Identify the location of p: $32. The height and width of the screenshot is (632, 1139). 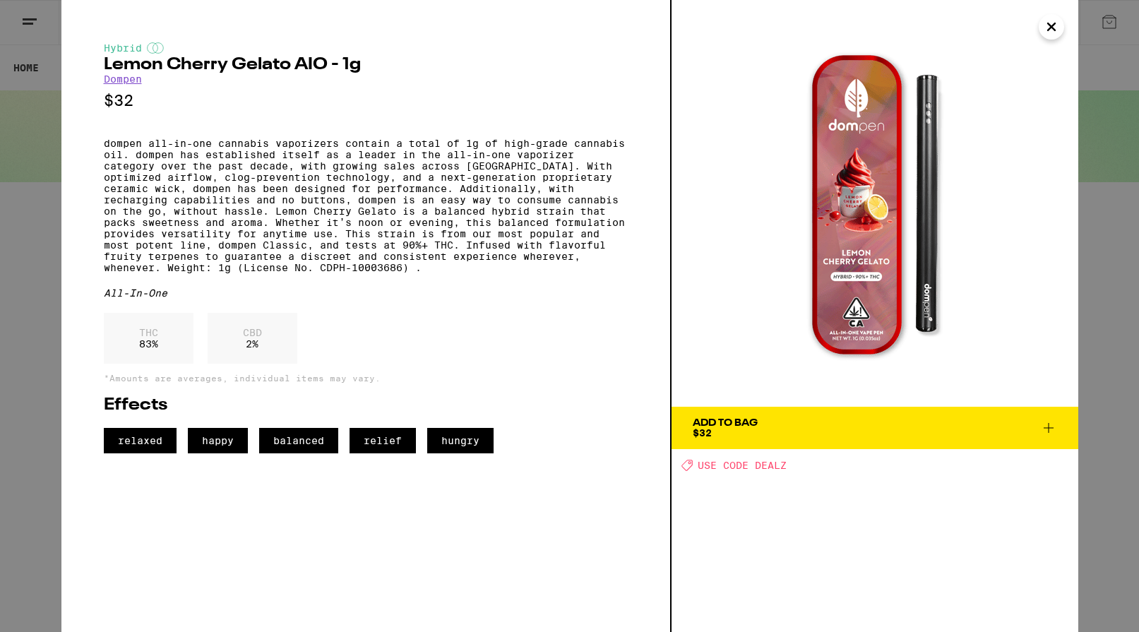
(366, 100).